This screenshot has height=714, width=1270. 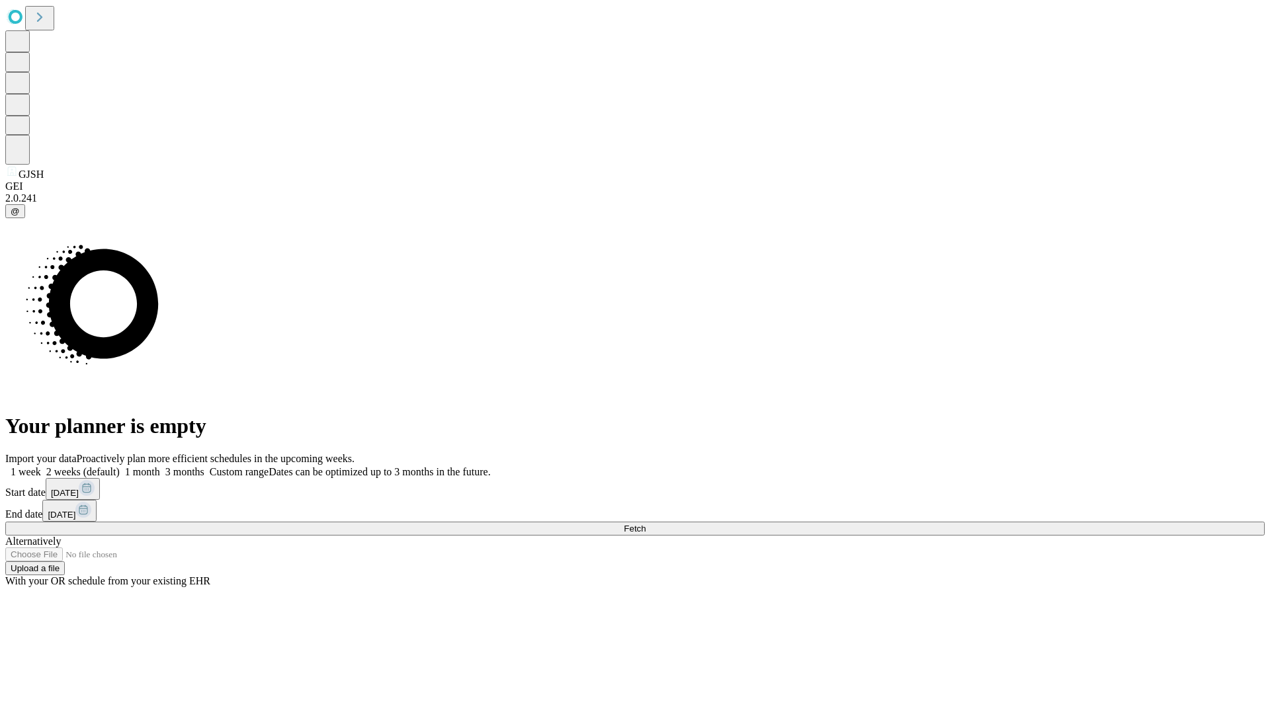 I want to click on span: Import your data, so click(x=41, y=458).